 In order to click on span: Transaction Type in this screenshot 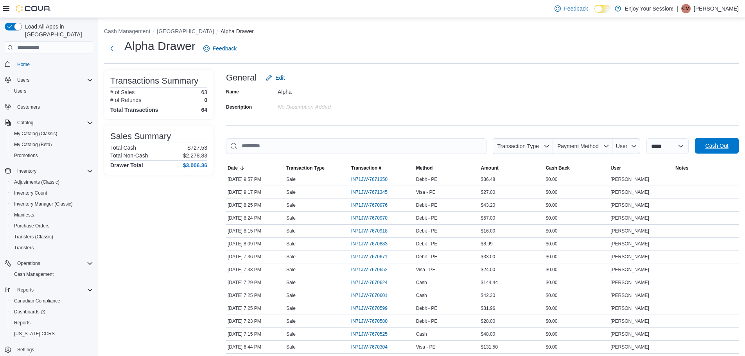, I will do `click(305, 168)`.